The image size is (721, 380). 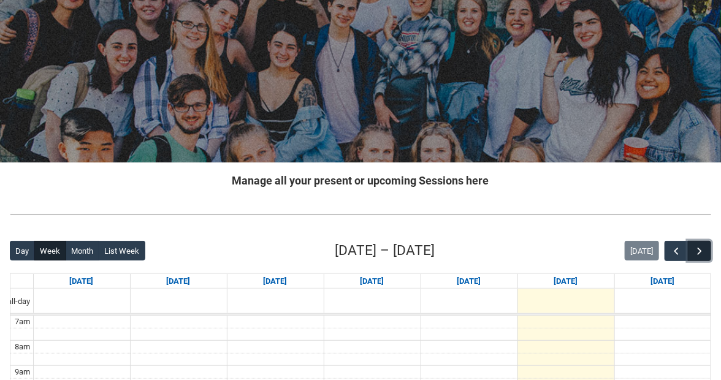 I want to click on button: List Week, so click(x=122, y=251).